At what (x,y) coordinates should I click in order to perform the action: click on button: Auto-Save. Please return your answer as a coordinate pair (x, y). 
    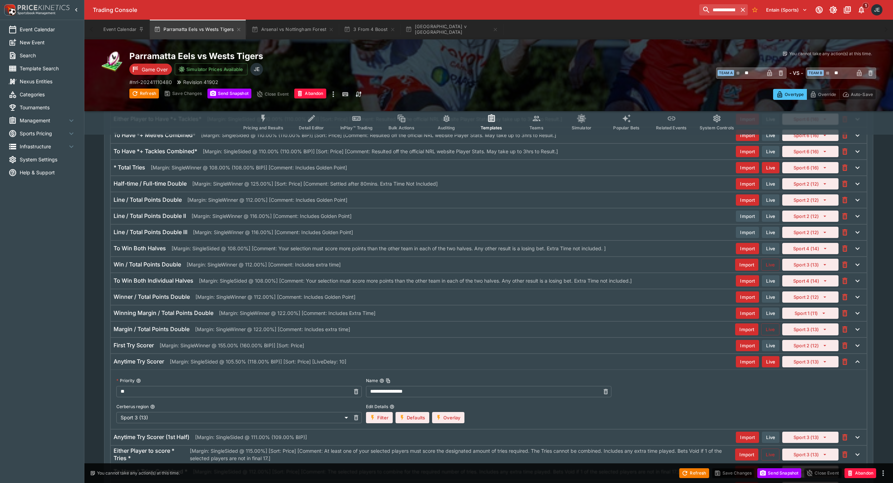
    Looking at the image, I should click on (857, 94).